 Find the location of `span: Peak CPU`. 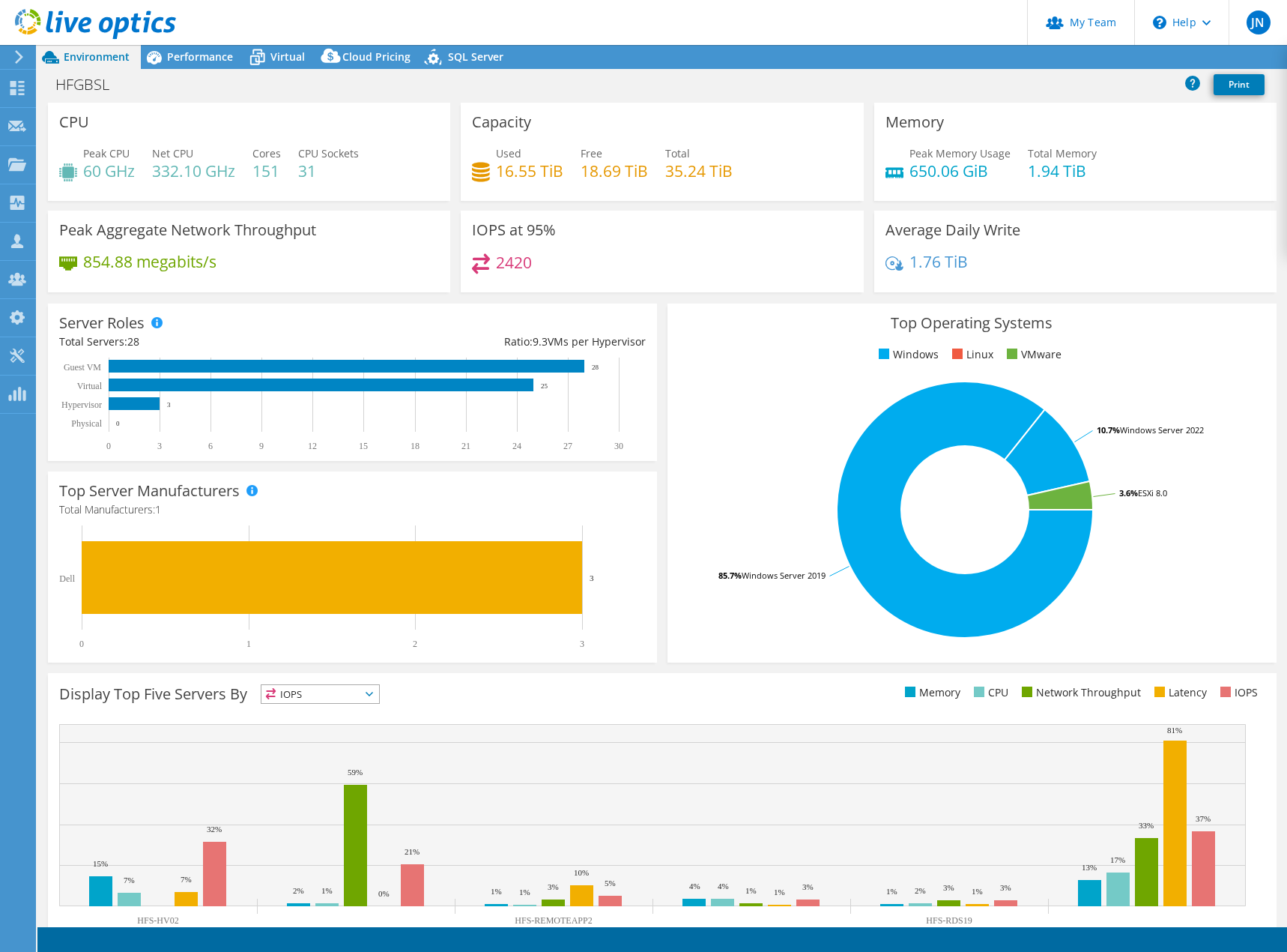

span: Peak CPU is located at coordinates (107, 153).